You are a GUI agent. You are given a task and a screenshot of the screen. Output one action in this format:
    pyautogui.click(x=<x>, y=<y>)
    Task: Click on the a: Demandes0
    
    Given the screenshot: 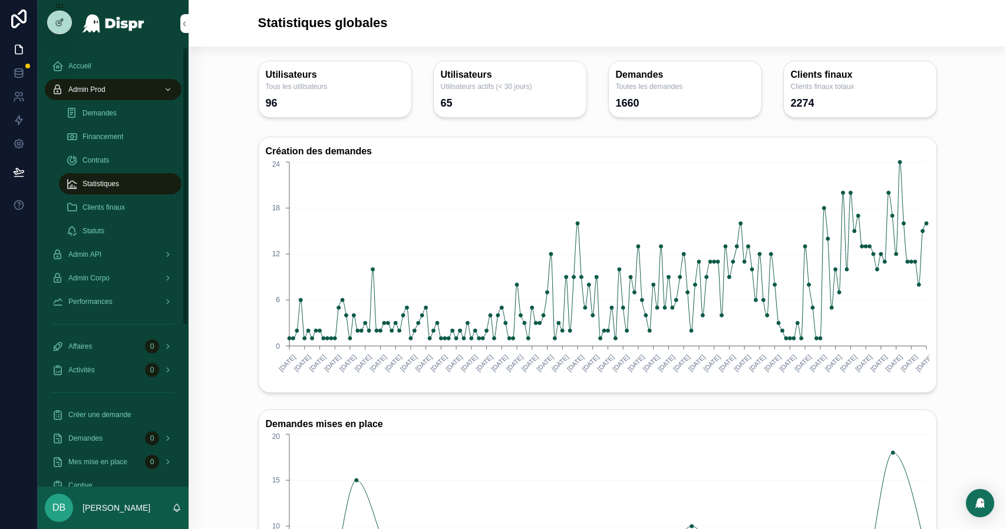 What is the action you would take?
    pyautogui.click(x=113, y=439)
    